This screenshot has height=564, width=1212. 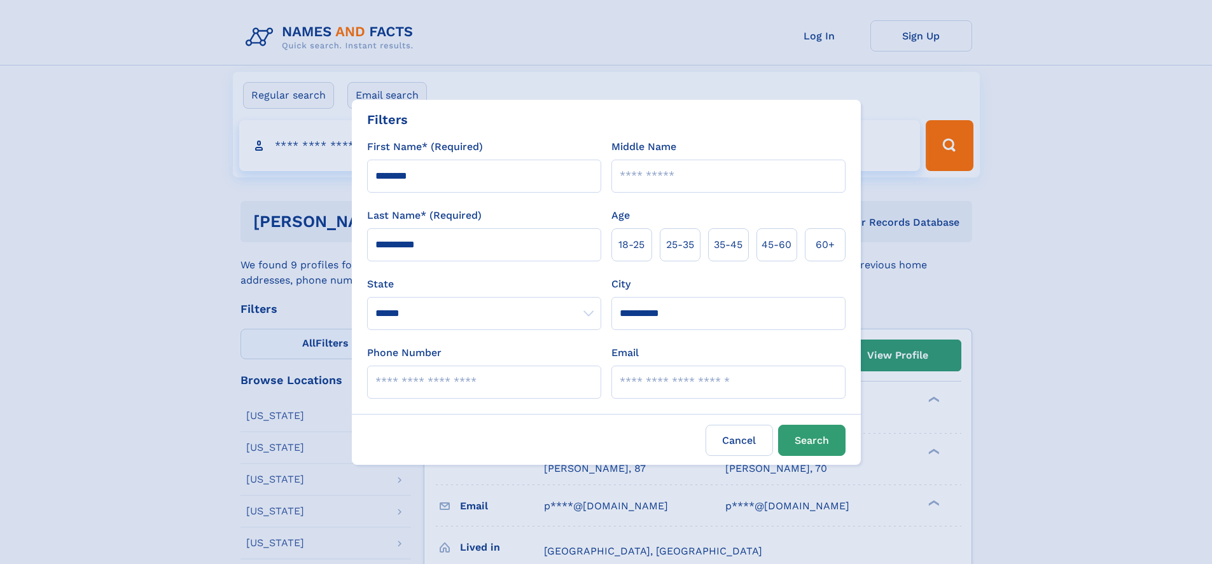 What do you see at coordinates (776, 245) in the screenshot?
I see `span: 45‑60` at bounding box center [776, 245].